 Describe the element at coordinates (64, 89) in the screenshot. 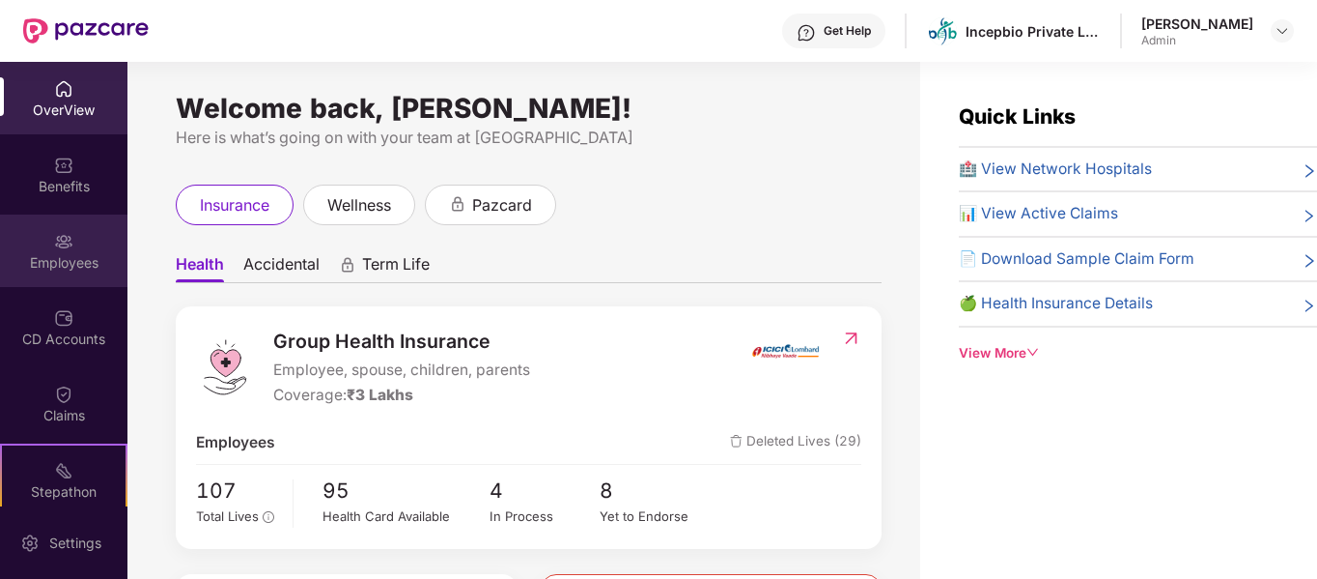

I see `img: svg+xml;base64,PHN2ZyBpZD0iSG9tZSIgeG1sbnM9Imh0dHA6Ly93d3cudzMub3JnLzIwMDAvc3ZnIiB3aWR0aD0iMjAiIG...` at that location.